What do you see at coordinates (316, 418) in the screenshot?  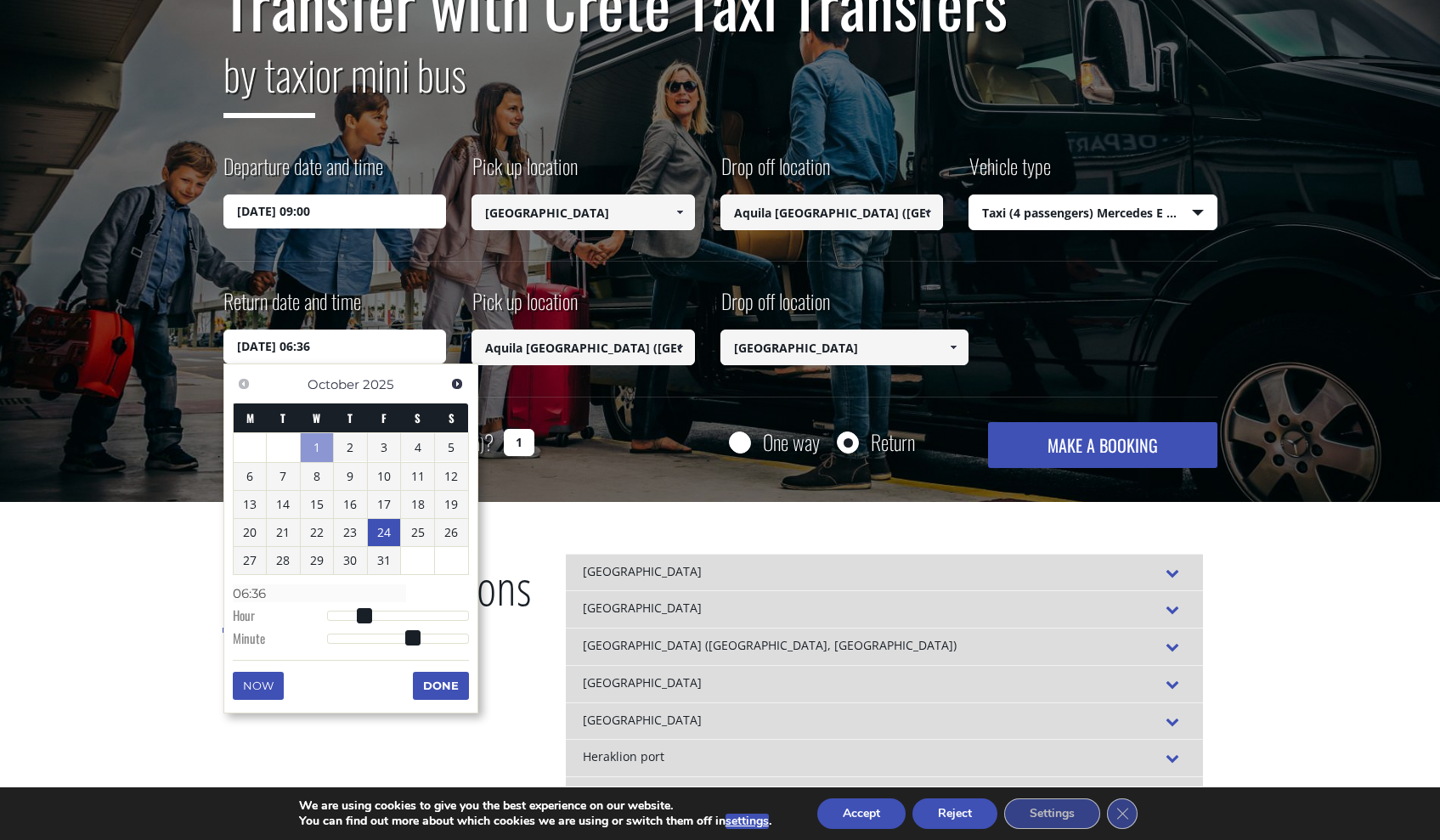 I see `span: Wednesday` at bounding box center [316, 418].